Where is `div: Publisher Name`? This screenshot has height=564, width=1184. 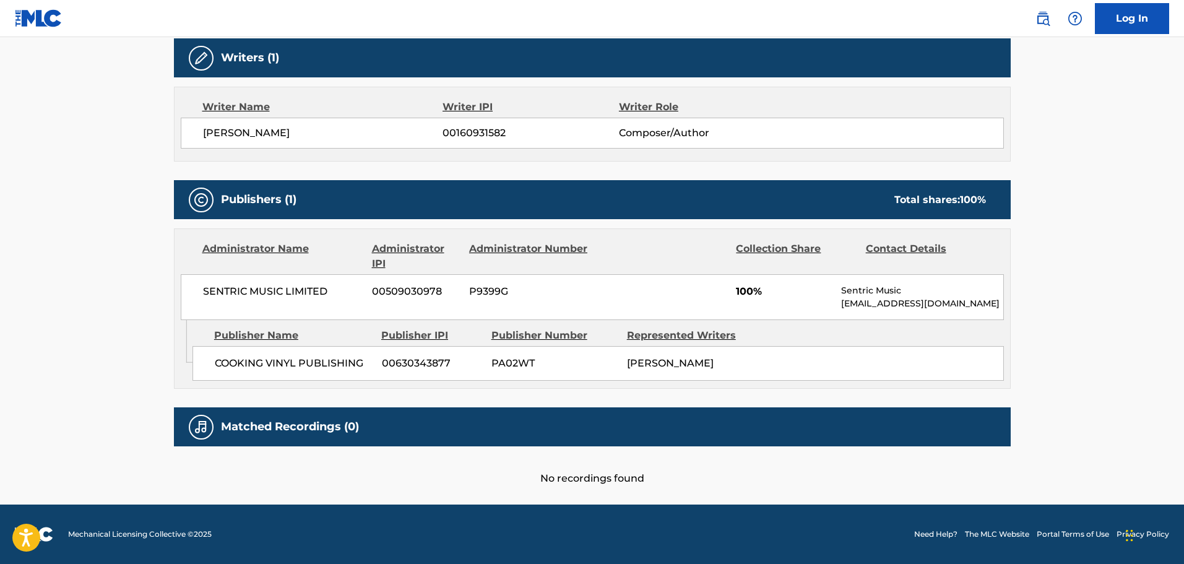
div: Publisher Name is located at coordinates (293, 335).